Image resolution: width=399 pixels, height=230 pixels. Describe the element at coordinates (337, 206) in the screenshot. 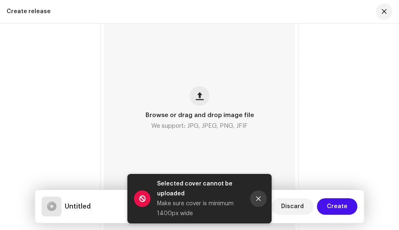

I see `span: Create` at that location.